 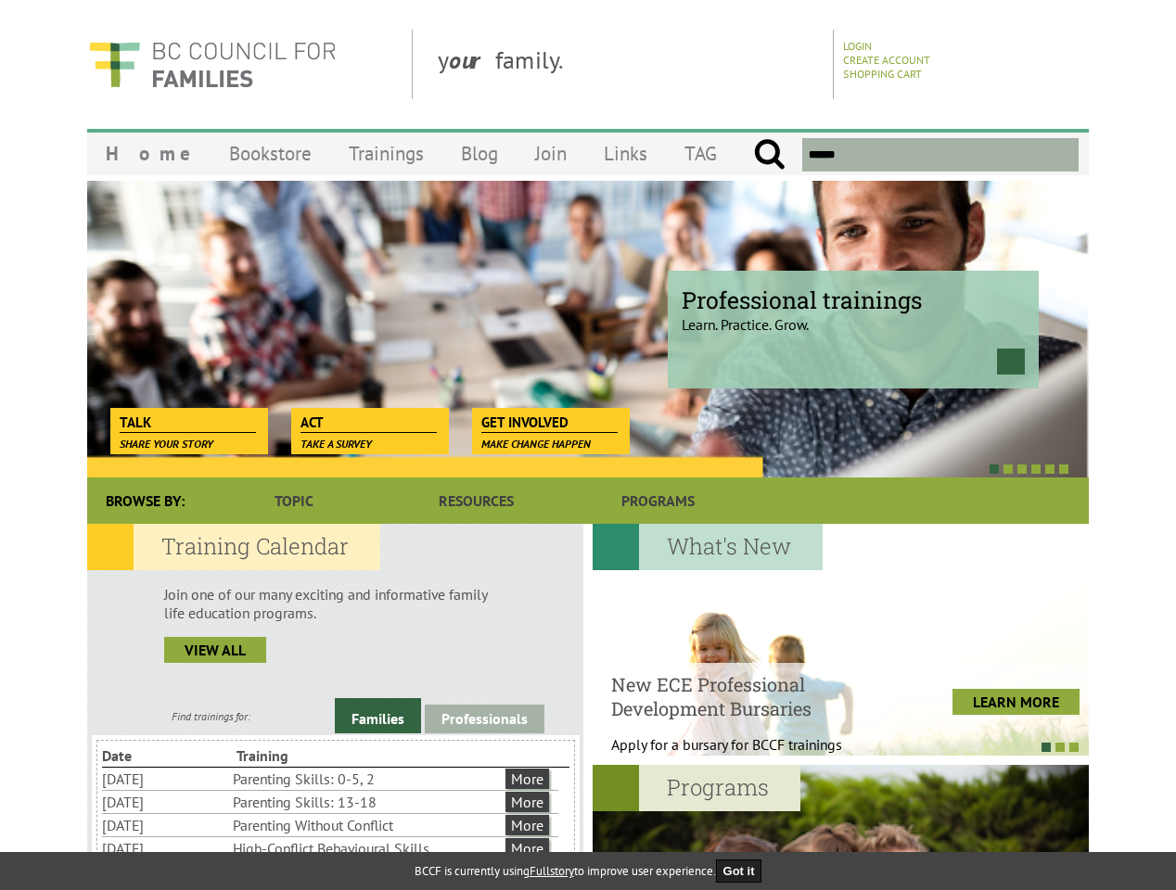 What do you see at coordinates (536, 443) in the screenshot?
I see `span: Make change happen` at bounding box center [536, 443].